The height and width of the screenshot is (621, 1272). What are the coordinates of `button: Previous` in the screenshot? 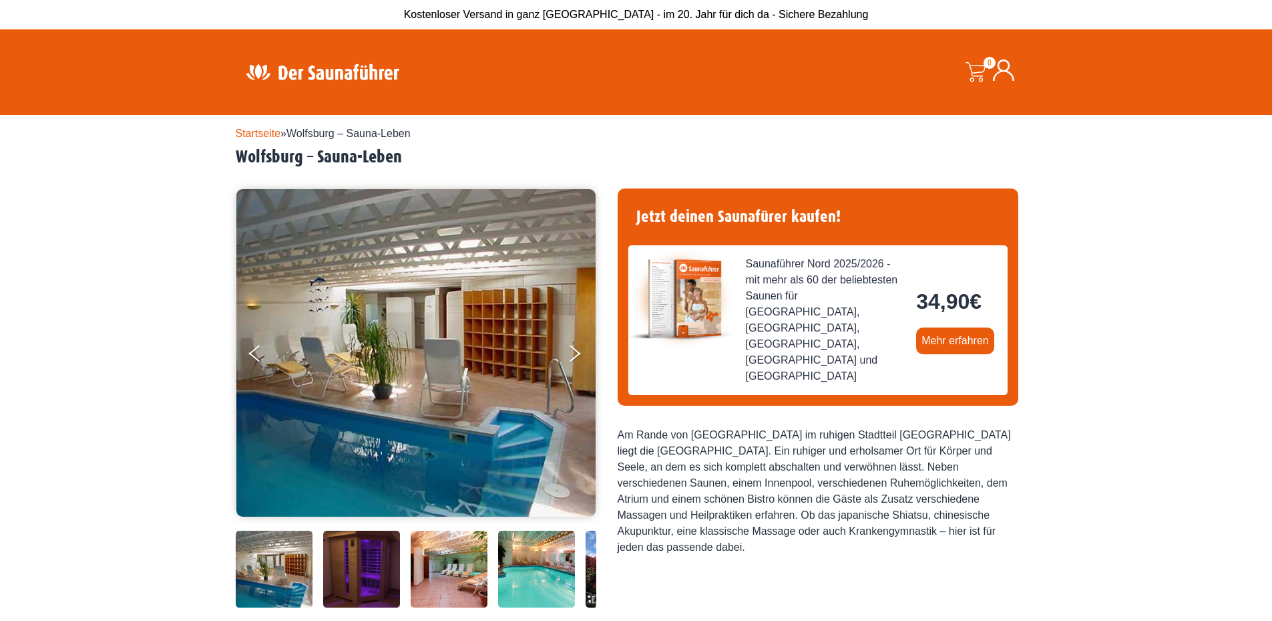 It's located at (266, 356).